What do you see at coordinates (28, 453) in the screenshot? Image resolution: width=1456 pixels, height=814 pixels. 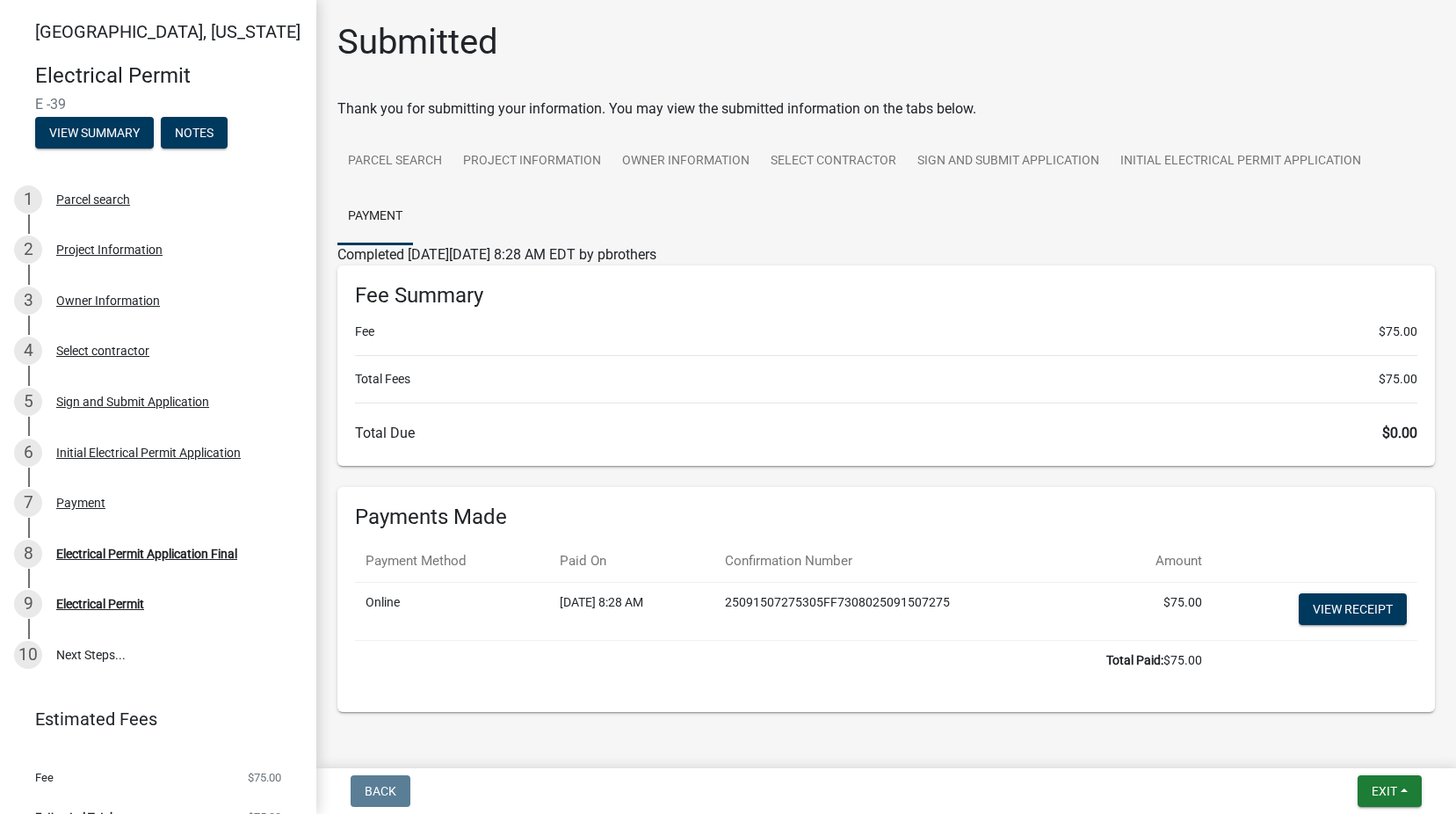 I see `div: 6` at bounding box center [28, 453].